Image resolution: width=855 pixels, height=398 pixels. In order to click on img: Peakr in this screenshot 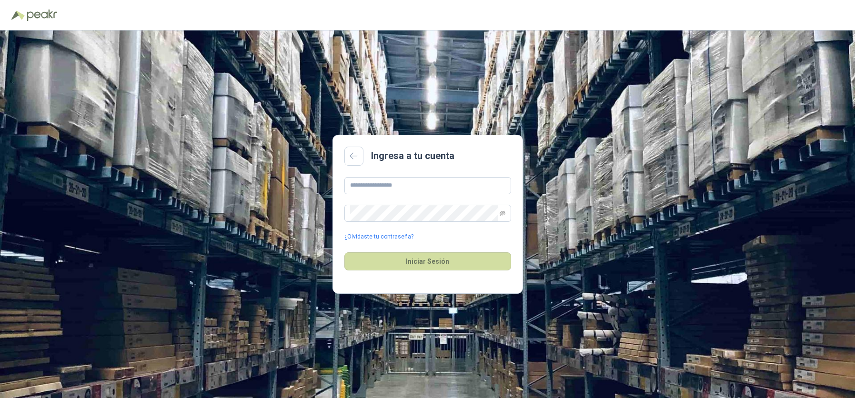, I will do `click(42, 15)`.